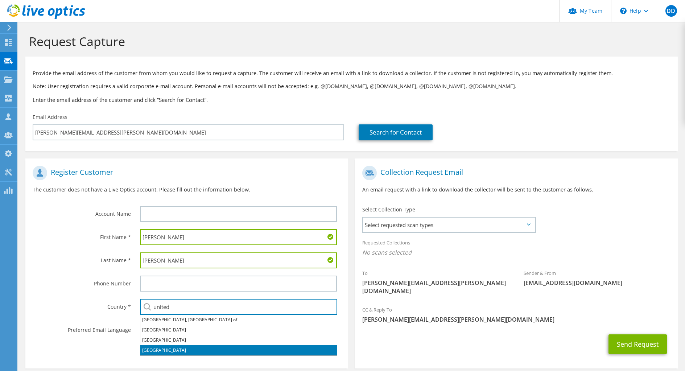 Image resolution: width=685 pixels, height=371 pixels. What do you see at coordinates (82, 305) in the screenshot?
I see `label: Country *` at bounding box center [82, 305].